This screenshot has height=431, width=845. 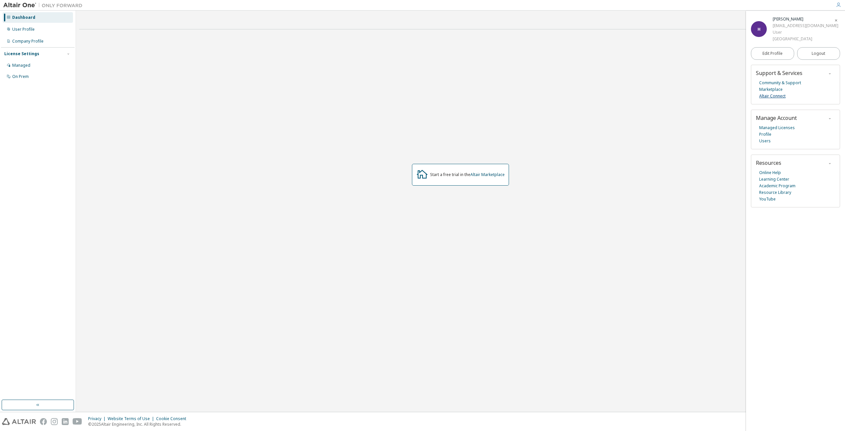 What do you see at coordinates (780, 83) in the screenshot?
I see `a: Community & Support` at bounding box center [780, 83].